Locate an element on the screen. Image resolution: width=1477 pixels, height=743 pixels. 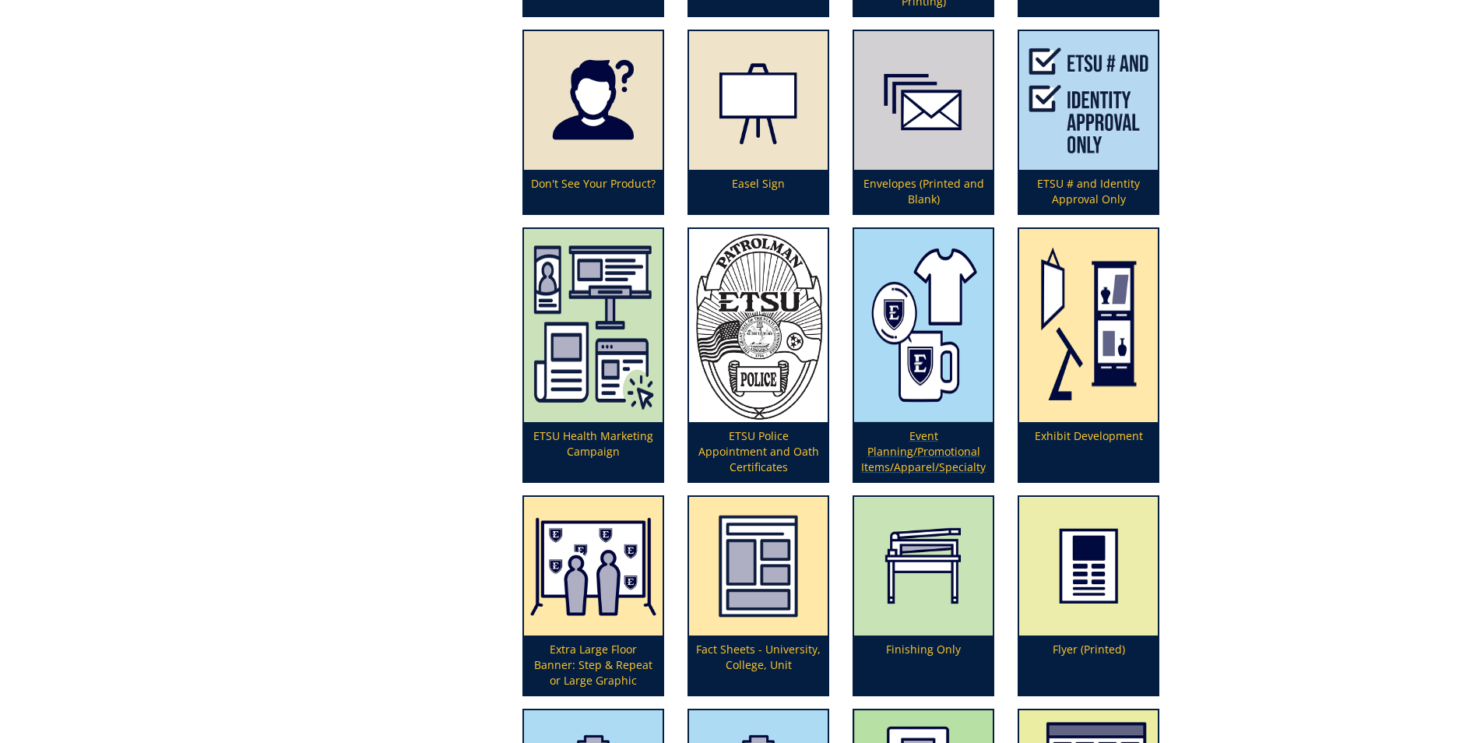
img: clinic%20project-6078417515ab93.06286557.png is located at coordinates (593, 325).